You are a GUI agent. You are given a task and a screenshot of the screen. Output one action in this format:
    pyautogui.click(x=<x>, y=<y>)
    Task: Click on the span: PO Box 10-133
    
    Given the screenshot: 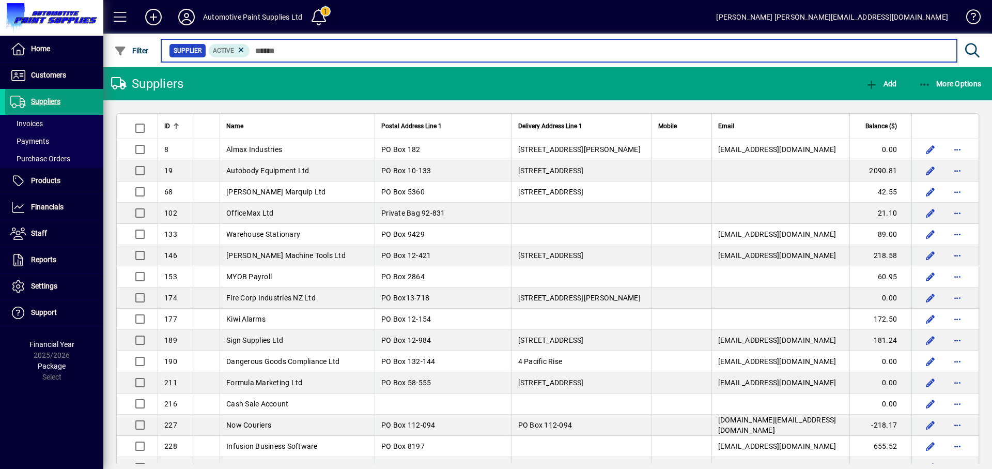 What is the action you would take?
    pyautogui.click(x=406, y=171)
    